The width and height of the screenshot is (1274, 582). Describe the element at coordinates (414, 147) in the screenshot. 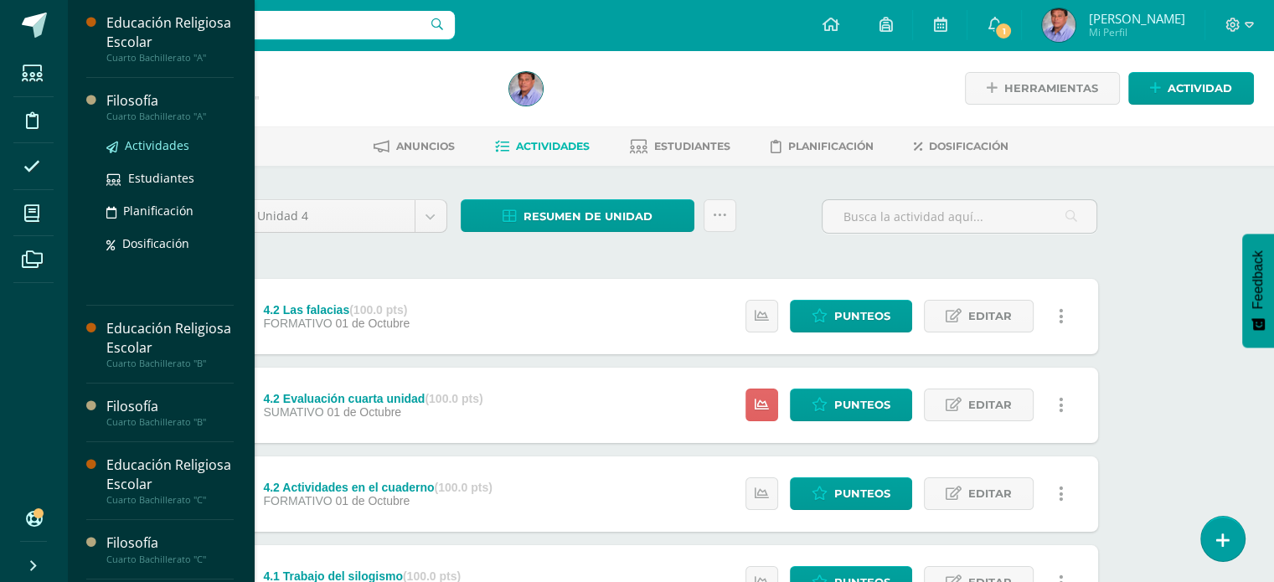

I see `a: Anuncios` at that location.